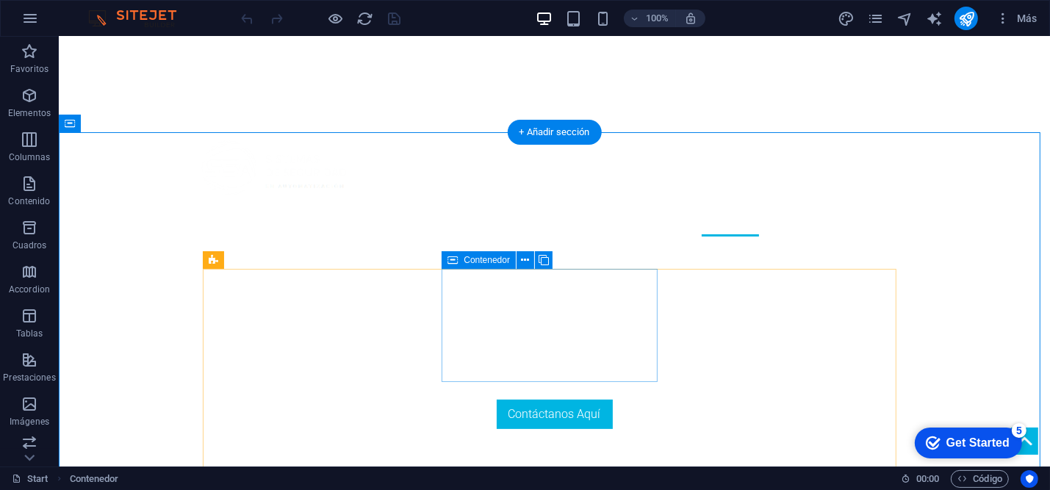 The image size is (1050, 490). I want to click on i: Navegador, so click(905, 18).